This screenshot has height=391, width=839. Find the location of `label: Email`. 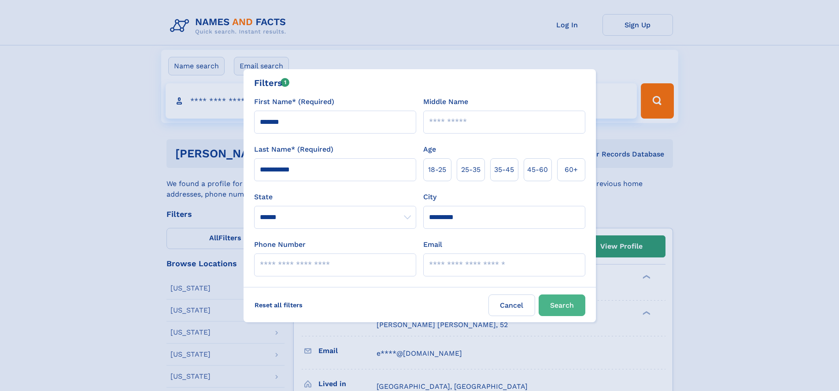

label: Email is located at coordinates (432, 244).